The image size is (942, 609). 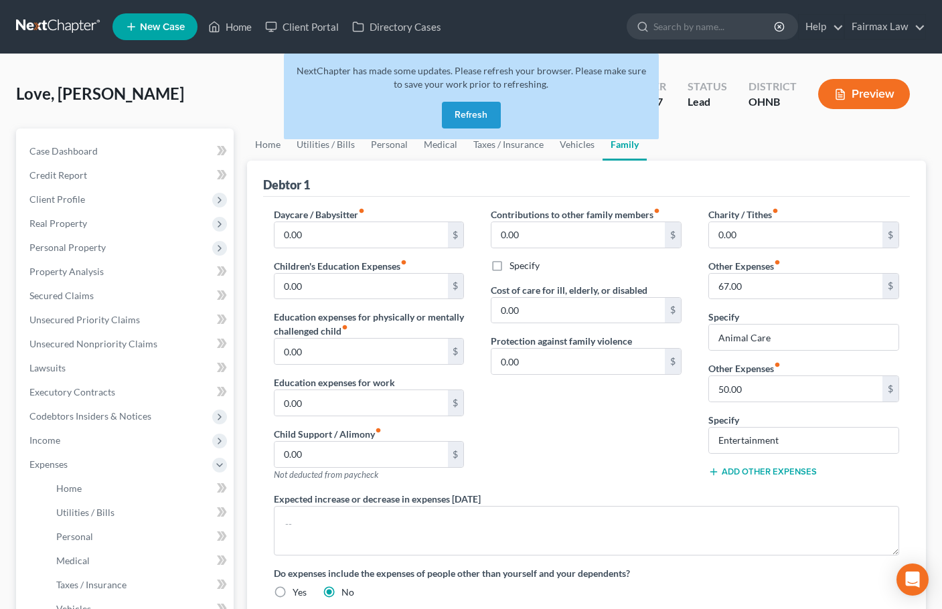 What do you see at coordinates (707, 102) in the screenshot?
I see `div: Lead` at bounding box center [707, 102].